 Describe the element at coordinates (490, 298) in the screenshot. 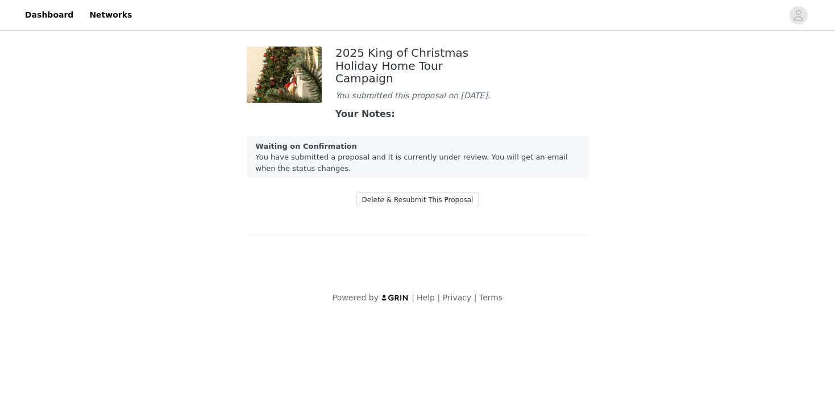

I see `a: Terms` at that location.